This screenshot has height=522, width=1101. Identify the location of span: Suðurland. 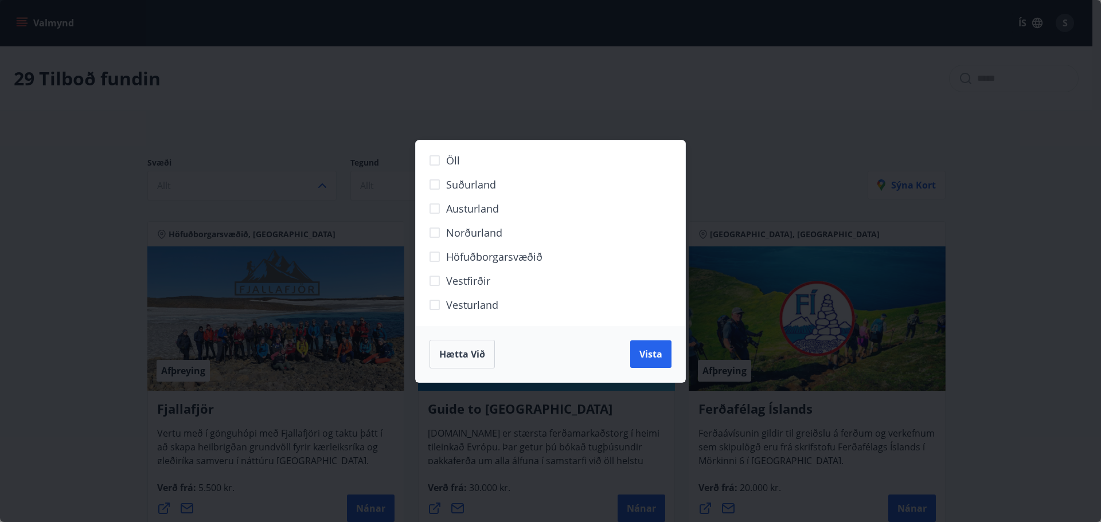
(471, 185).